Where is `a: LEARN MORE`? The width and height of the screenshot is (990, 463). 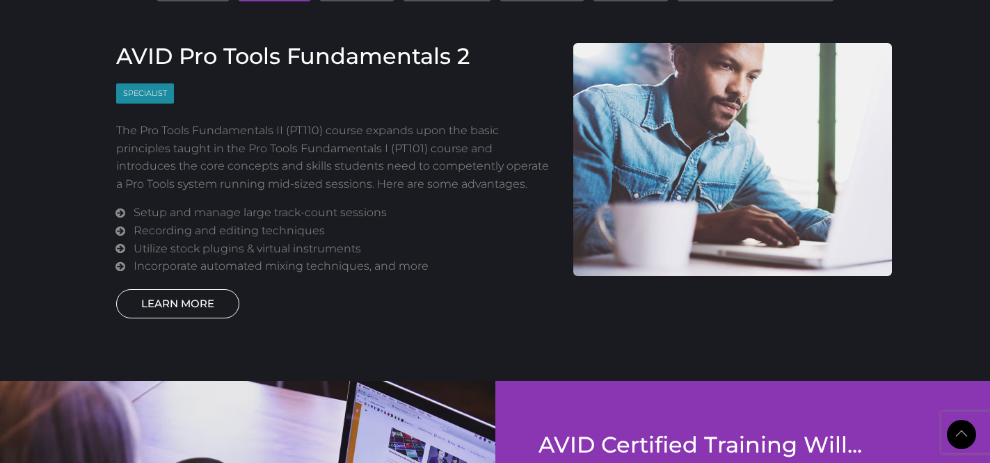
a: LEARN MORE is located at coordinates (177, 304).